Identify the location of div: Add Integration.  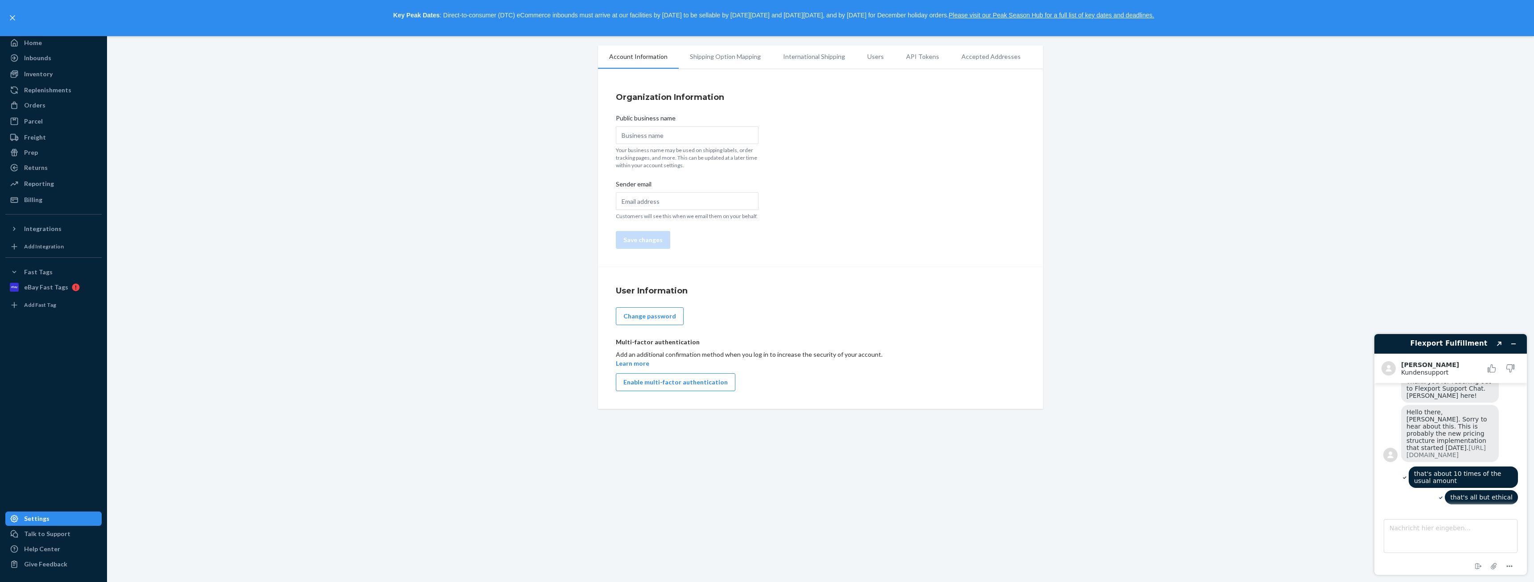
(44, 246).